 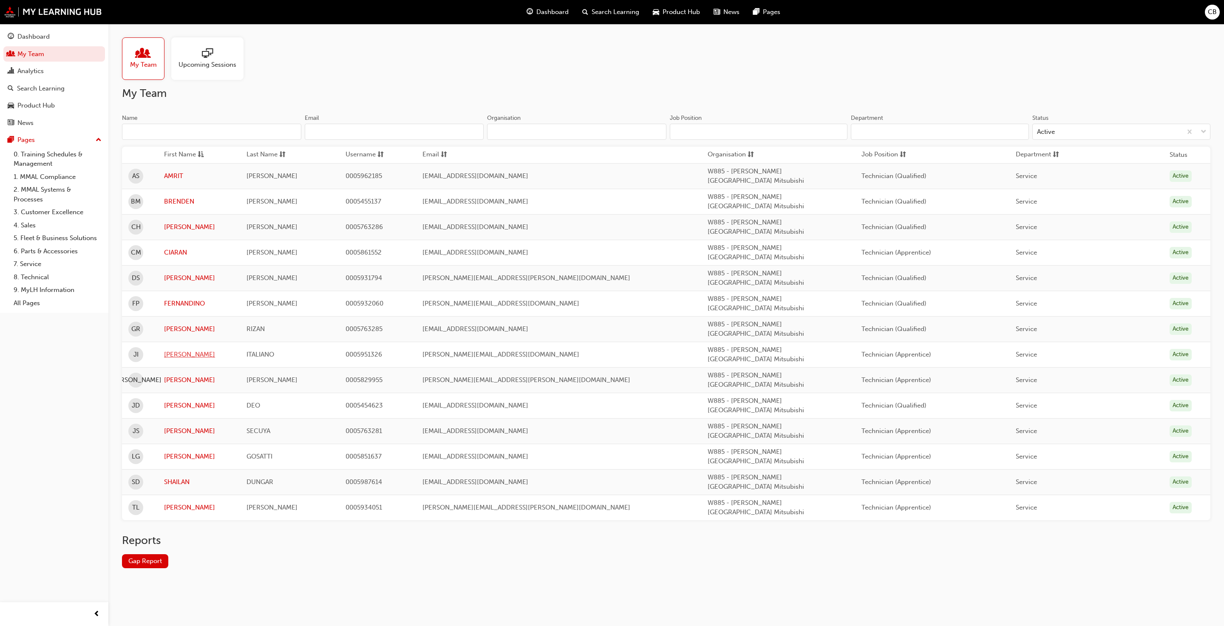 I want to click on button: CB, so click(x=1212, y=12).